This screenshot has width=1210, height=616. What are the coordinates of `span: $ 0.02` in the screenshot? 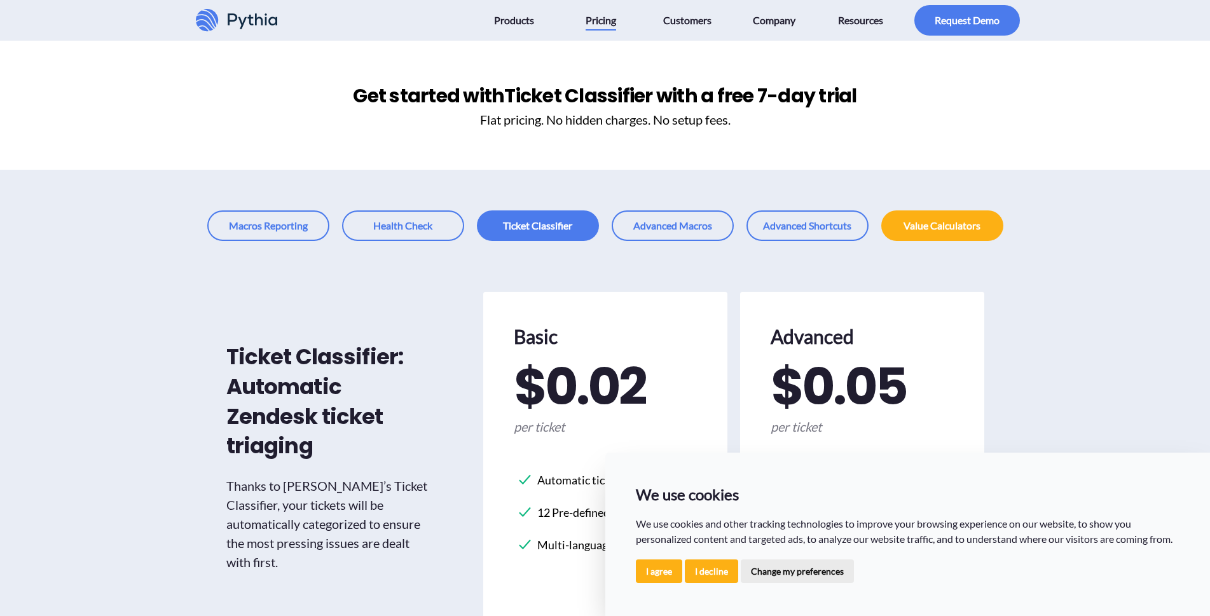 It's located at (579, 387).